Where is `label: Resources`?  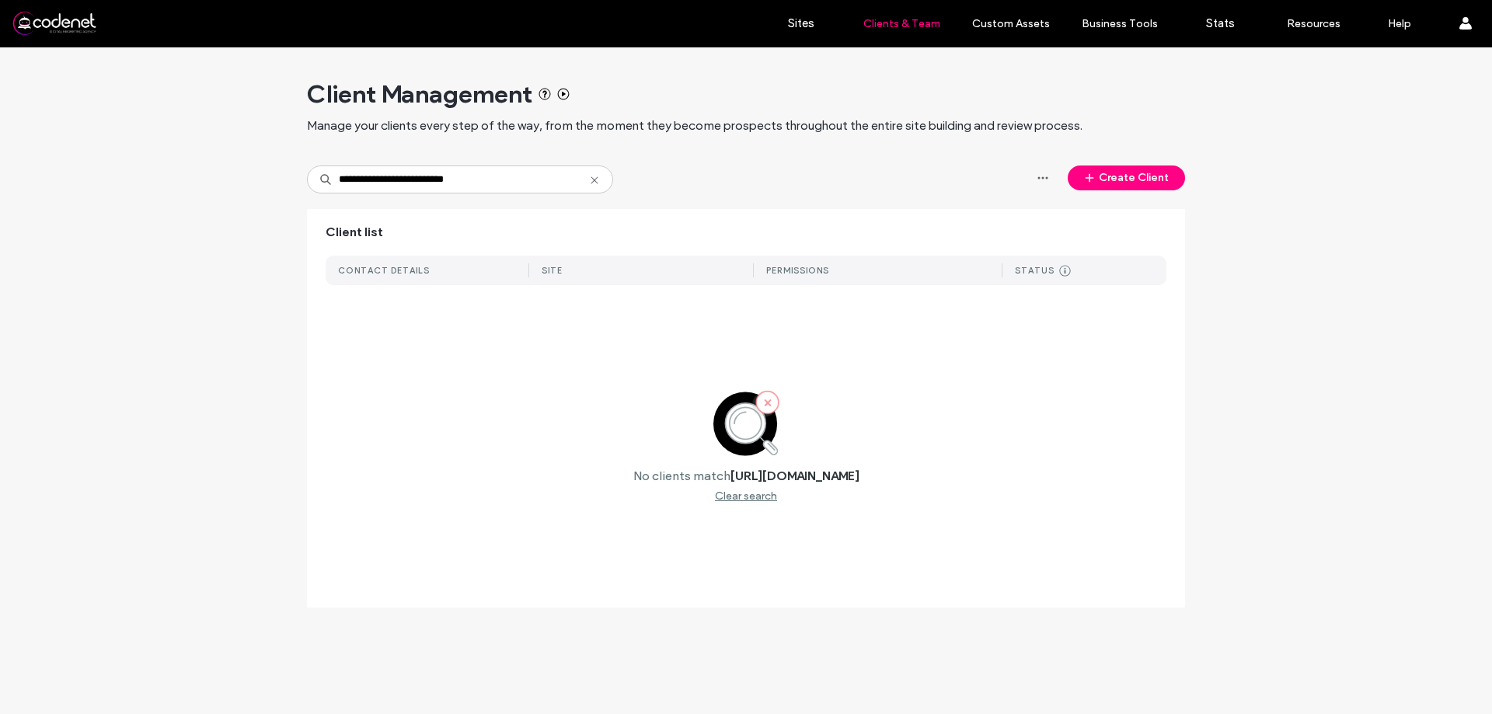 label: Resources is located at coordinates (1313, 23).